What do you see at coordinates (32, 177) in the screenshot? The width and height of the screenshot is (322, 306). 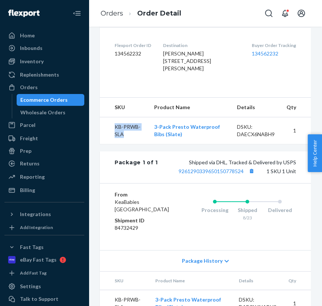 I see `div: Reporting` at bounding box center [32, 177].